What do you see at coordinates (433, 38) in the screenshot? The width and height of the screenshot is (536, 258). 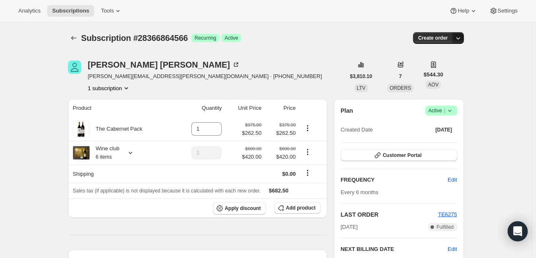 I see `button: Create order` at bounding box center [433, 38].